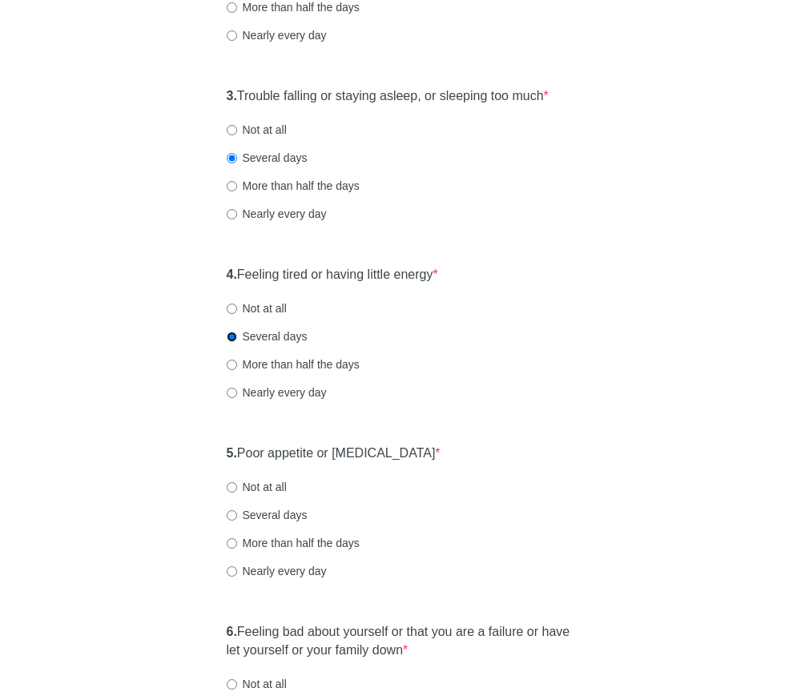  What do you see at coordinates (232, 453) in the screenshot?
I see `strong: 5.` at bounding box center [232, 453].